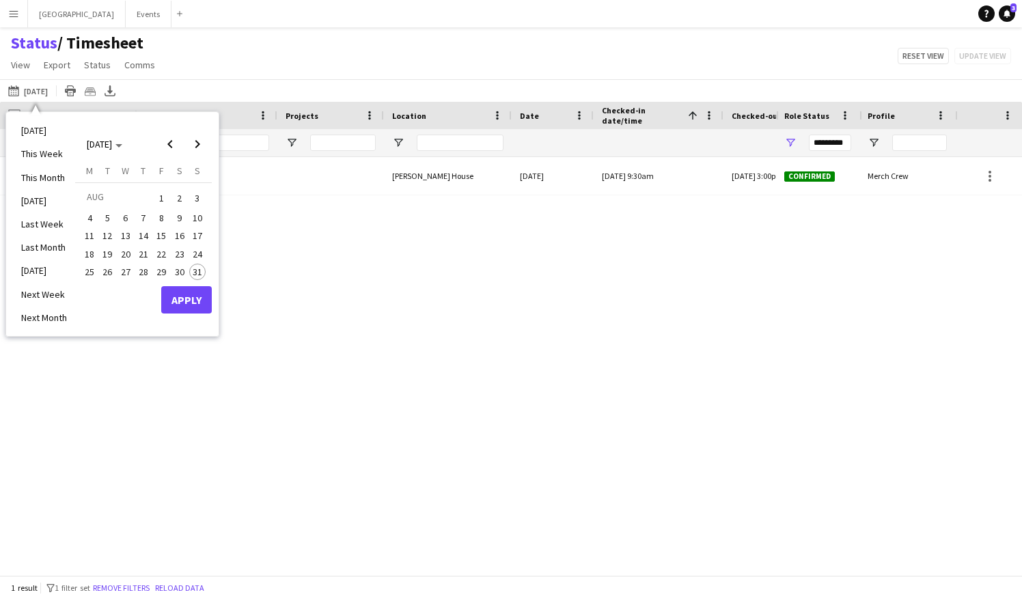 This screenshot has height=599, width=1022. What do you see at coordinates (180, 272) in the screenshot?
I see `span: 30` at bounding box center [180, 272].